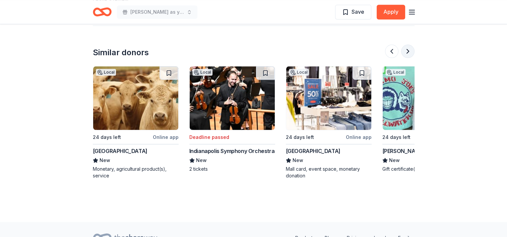 This screenshot has width=507, height=237. Describe the element at coordinates (329, 173) in the screenshot. I see `div: Mall card, event space, monetary donation` at that location.